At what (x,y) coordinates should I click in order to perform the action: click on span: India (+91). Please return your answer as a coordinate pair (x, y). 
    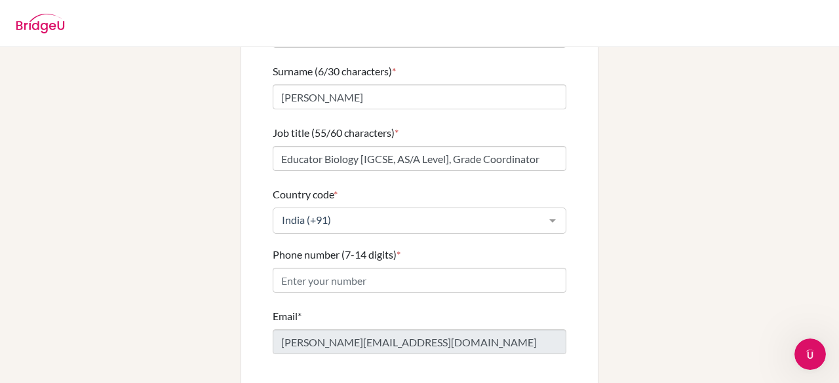
    Looking at the image, I should click on (409, 220).